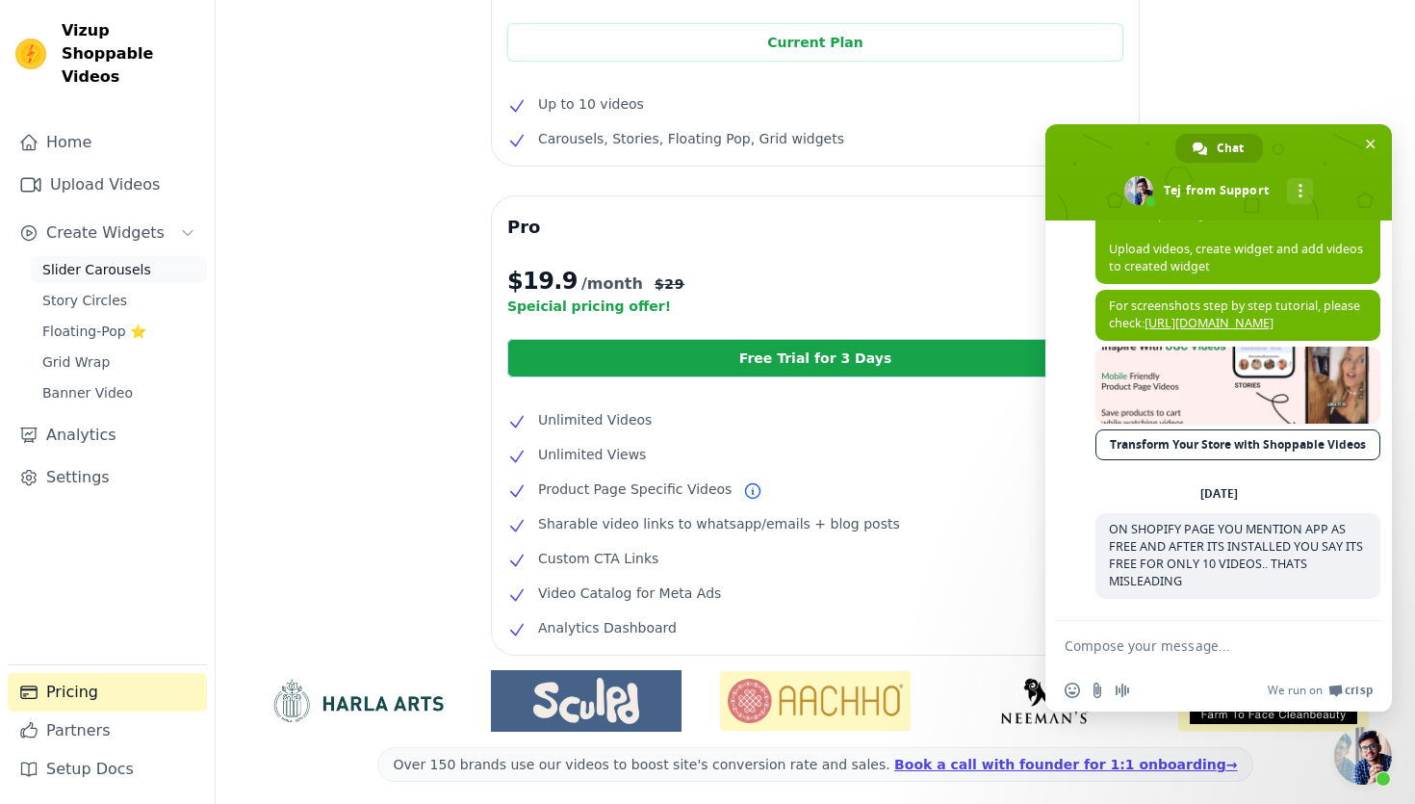  I want to click on span: Close chat, so click(1370, 143).